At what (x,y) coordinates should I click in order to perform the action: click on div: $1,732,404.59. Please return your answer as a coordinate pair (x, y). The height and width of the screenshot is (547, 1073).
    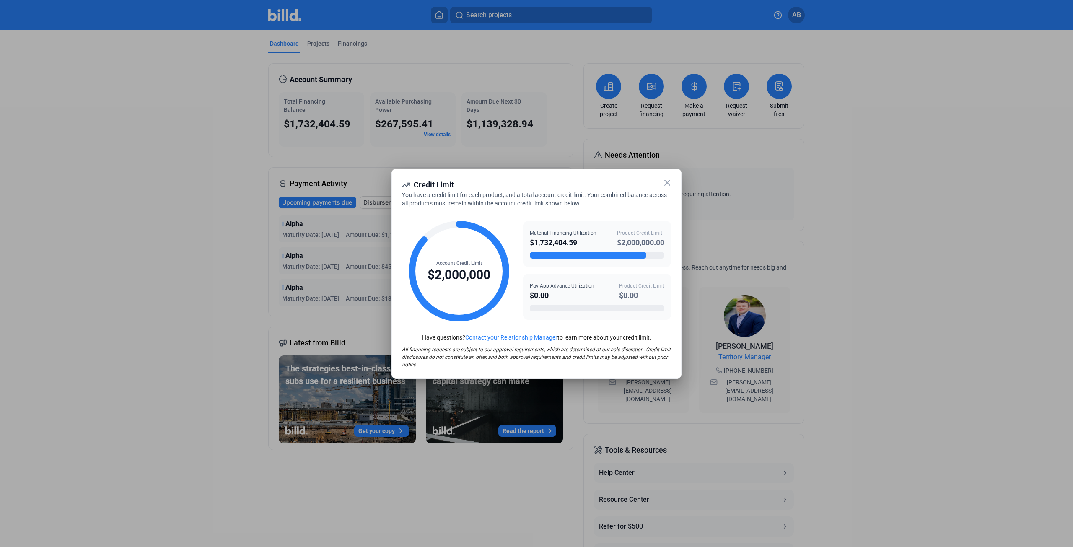
    Looking at the image, I should click on (563, 243).